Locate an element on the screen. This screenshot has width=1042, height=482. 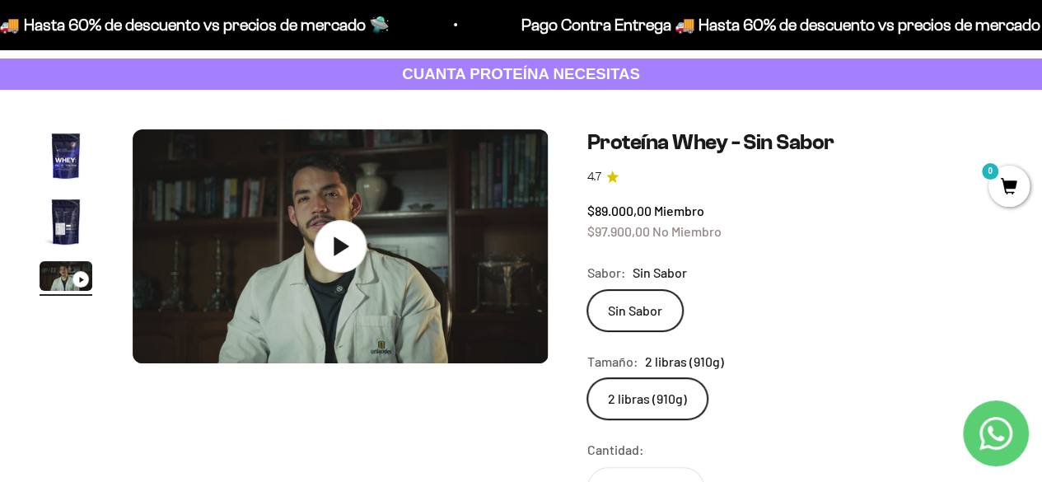
span: $97.900,00 is located at coordinates (619, 231).